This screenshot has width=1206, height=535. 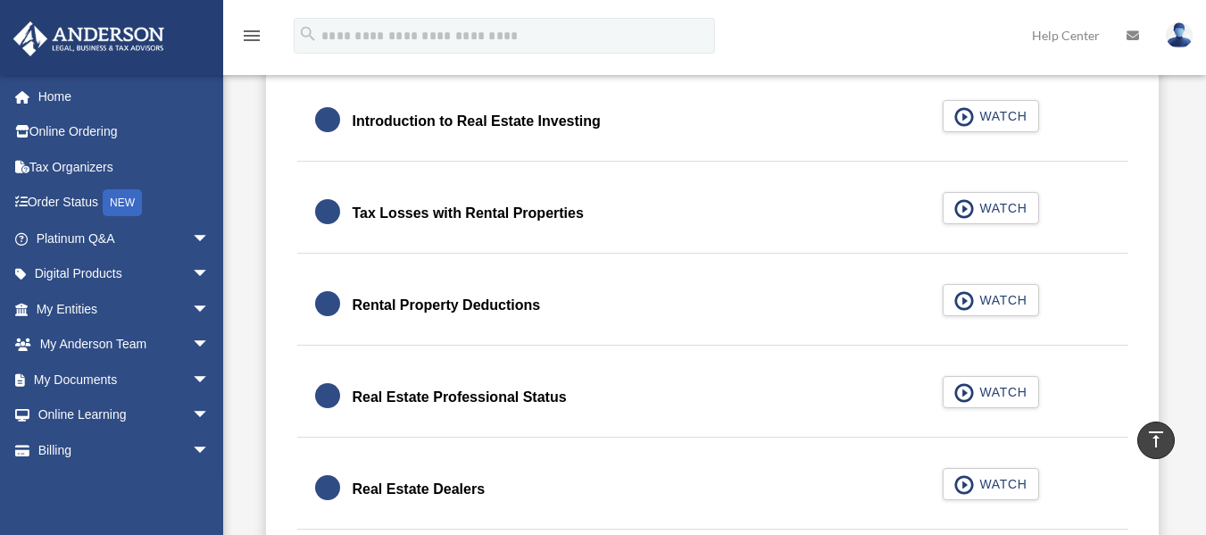 I want to click on div: Rental Property Deductions, so click(x=446, y=305).